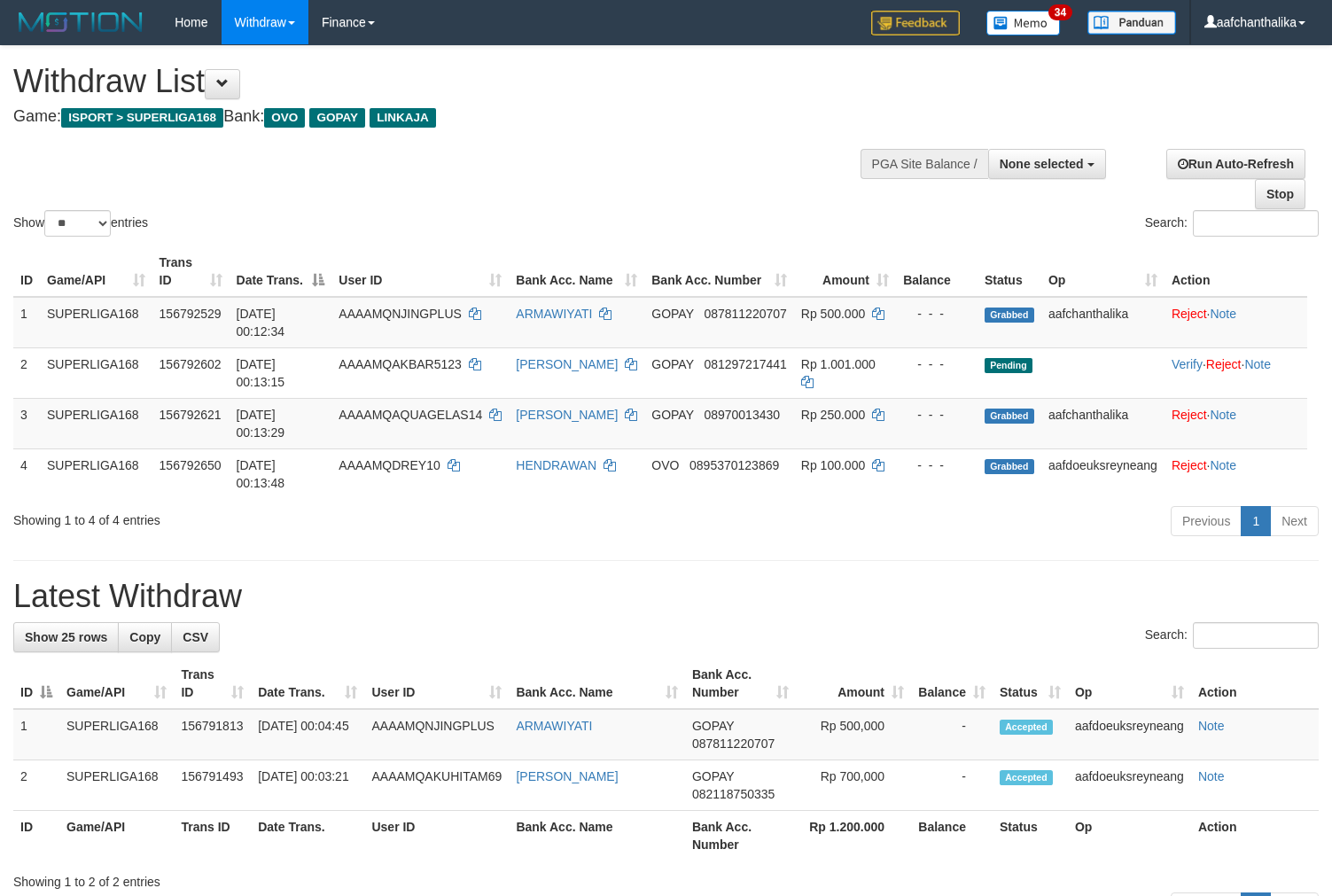 The height and width of the screenshot is (896, 1332). Describe the element at coordinates (596, 836) in the screenshot. I see `th: Bank Acc. Name` at that location.